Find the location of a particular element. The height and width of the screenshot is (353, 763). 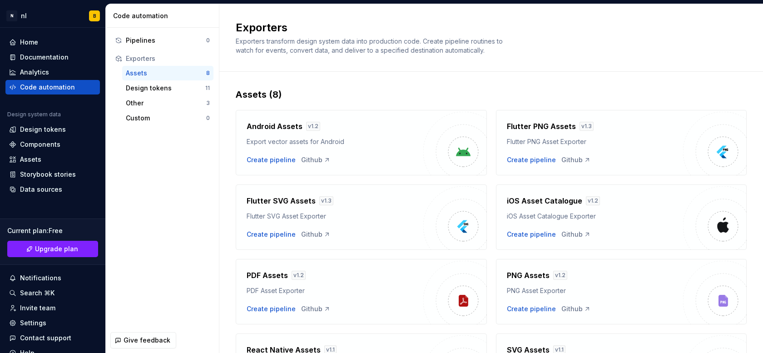

a: Settings is located at coordinates (53, 323).